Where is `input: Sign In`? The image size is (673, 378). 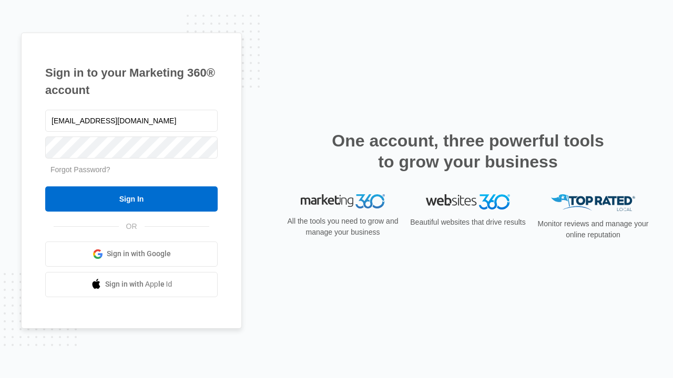
input: Sign In is located at coordinates (131, 199).